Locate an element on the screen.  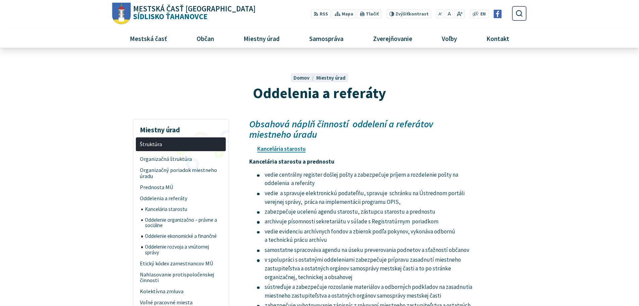
a: Samospráva is located at coordinates (327, 38).